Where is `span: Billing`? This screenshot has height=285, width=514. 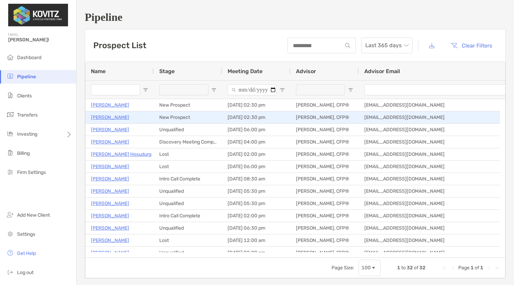 span: Billing is located at coordinates (23, 153).